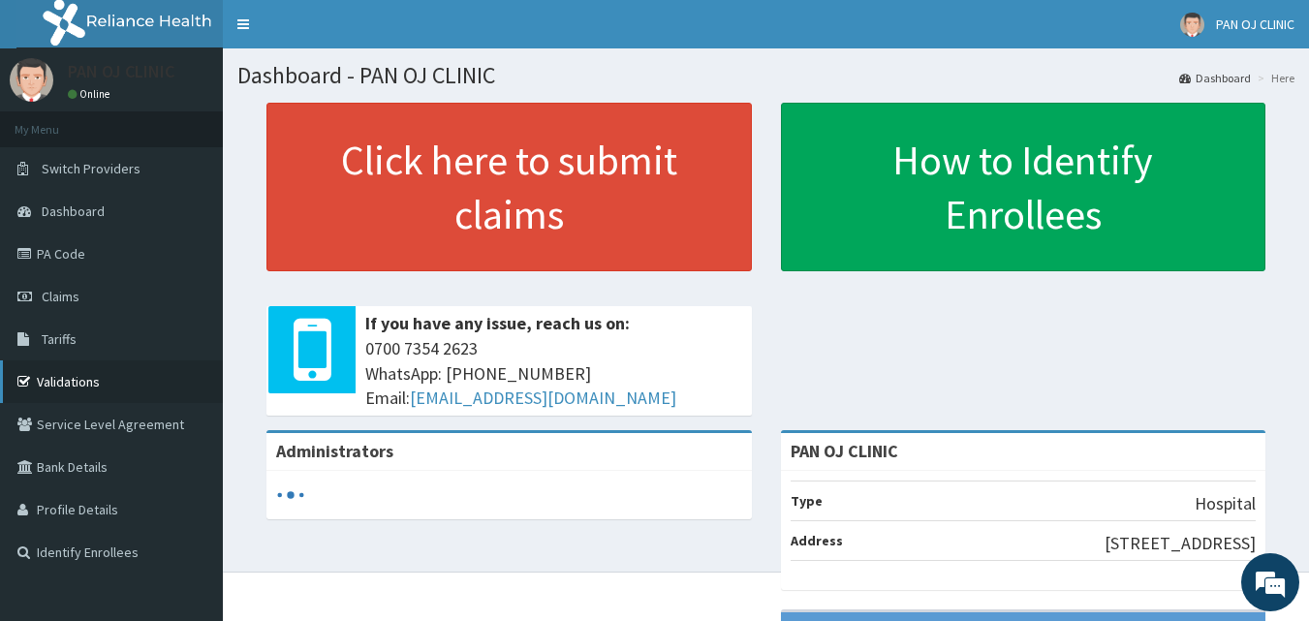 The image size is (1309, 621). What do you see at coordinates (1215, 78) in the screenshot?
I see `a: Dashboard` at bounding box center [1215, 78].